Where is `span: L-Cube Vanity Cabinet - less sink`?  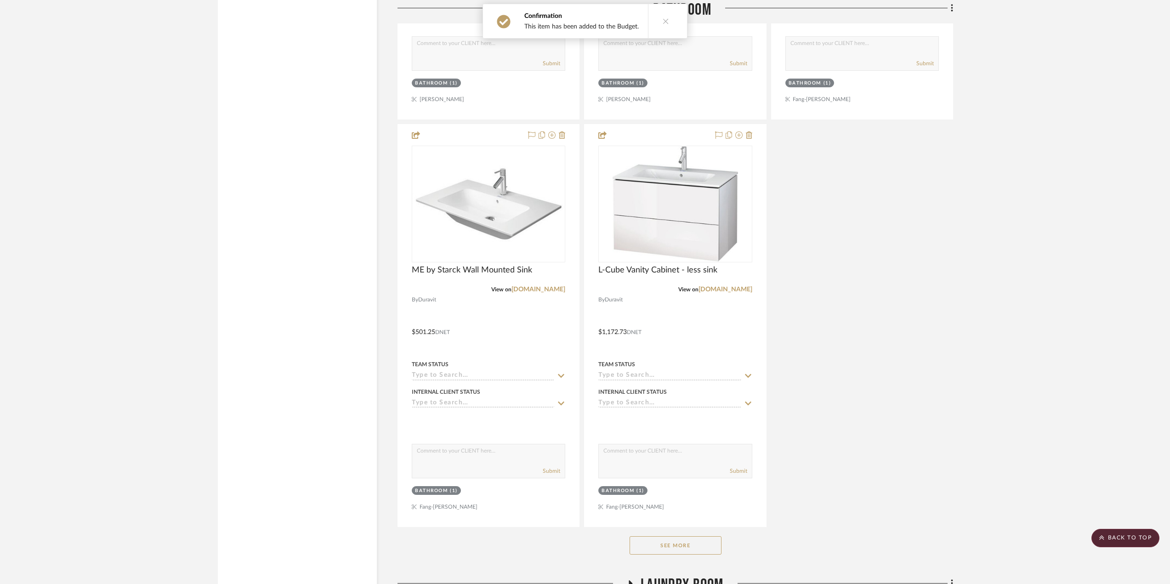
span: L-Cube Vanity Cabinet - less sink is located at coordinates (658, 270).